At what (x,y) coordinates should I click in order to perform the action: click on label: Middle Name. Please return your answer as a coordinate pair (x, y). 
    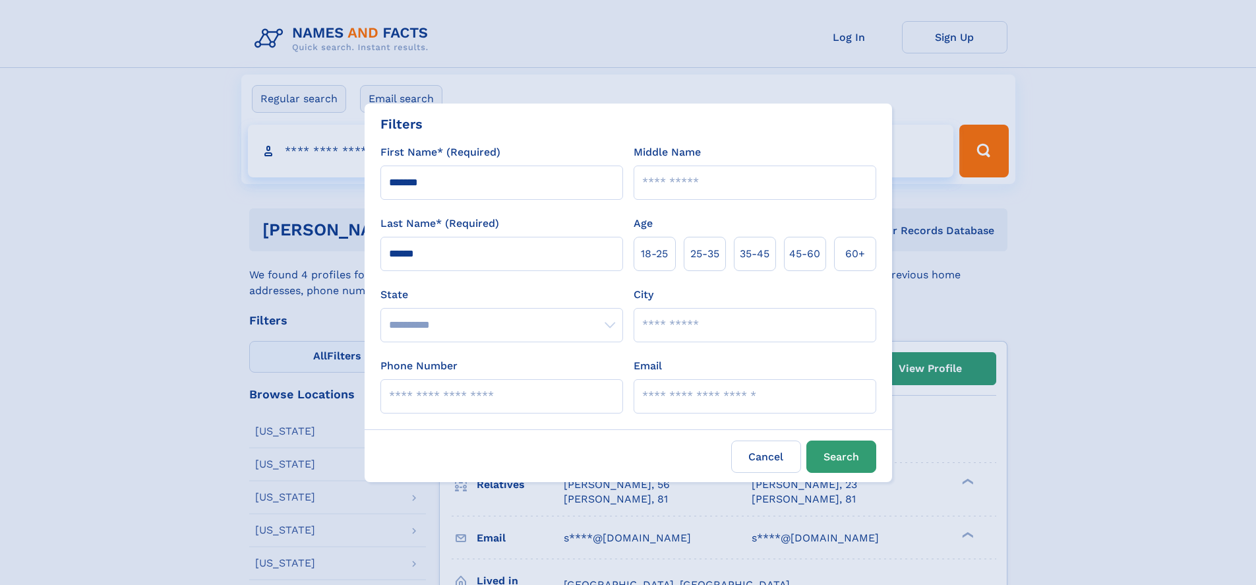
    Looking at the image, I should click on (667, 152).